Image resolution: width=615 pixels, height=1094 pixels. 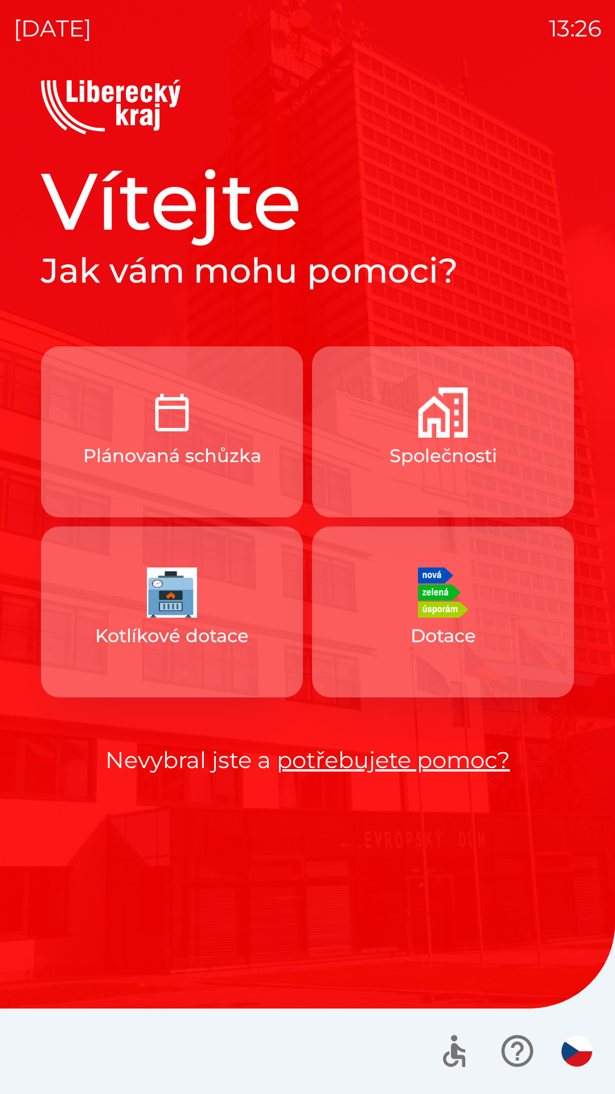 I want to click on button: Dotace, so click(x=443, y=612).